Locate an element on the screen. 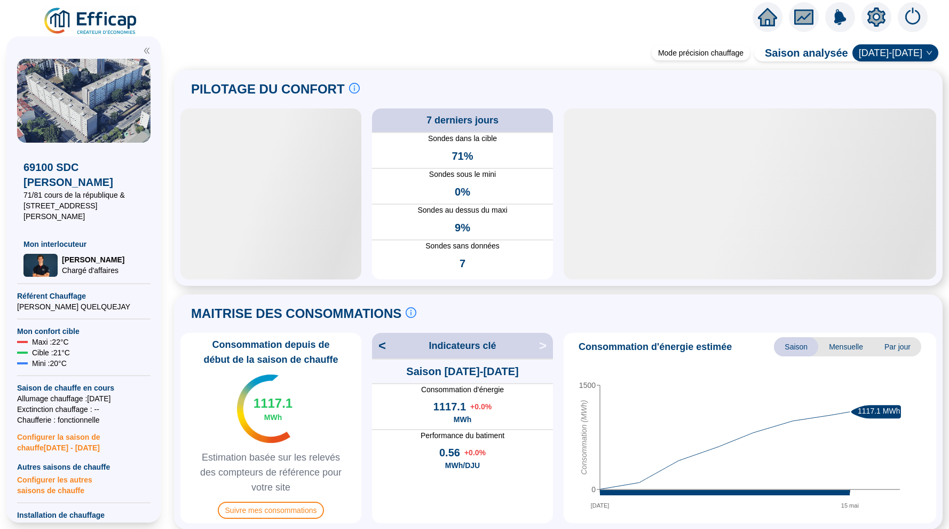  span: Configurer les autres saisons de chauffe is located at coordinates (84, 484).